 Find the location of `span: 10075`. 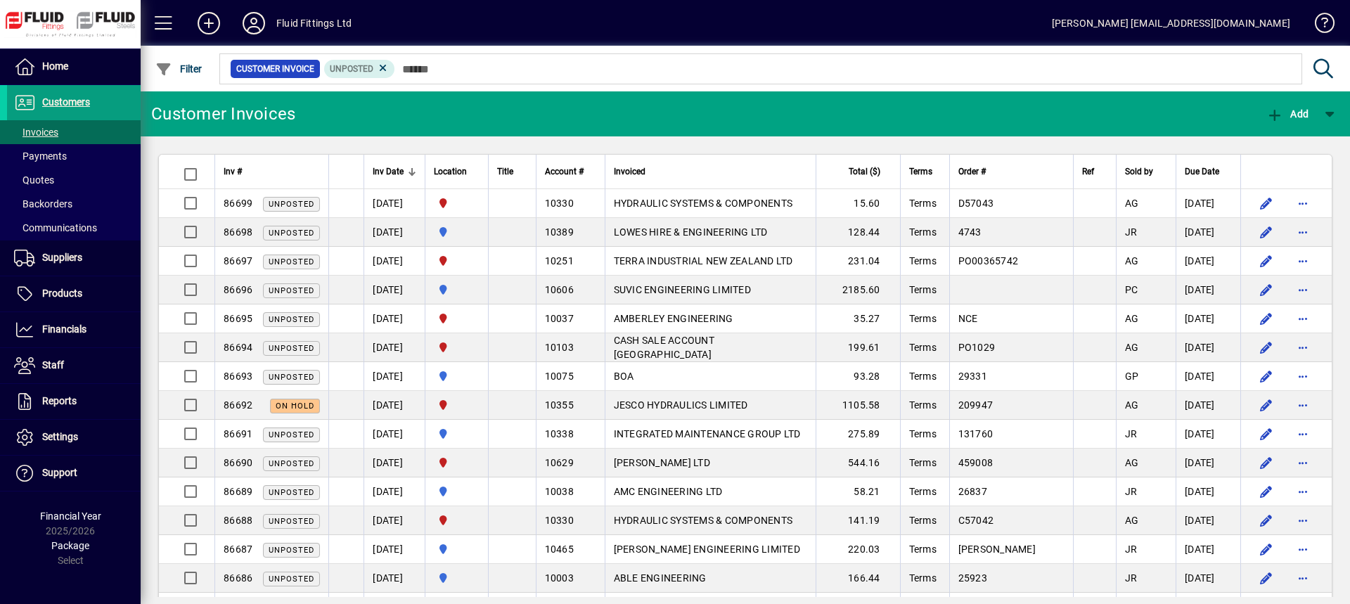

span: 10075 is located at coordinates (559, 376).